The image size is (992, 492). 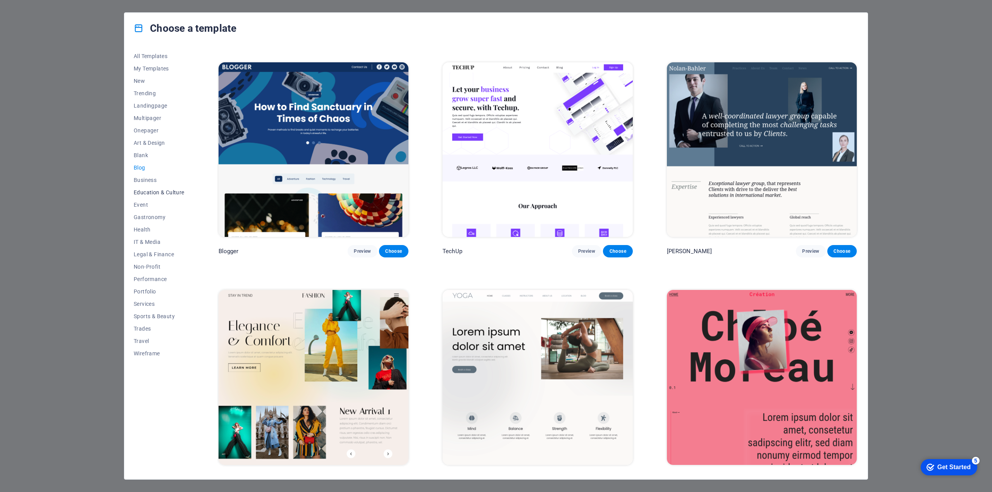 What do you see at coordinates (159, 81) in the screenshot?
I see `button: New` at bounding box center [159, 81].